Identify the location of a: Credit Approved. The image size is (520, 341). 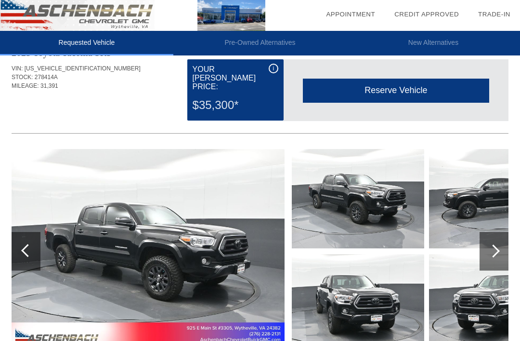
(427, 14).